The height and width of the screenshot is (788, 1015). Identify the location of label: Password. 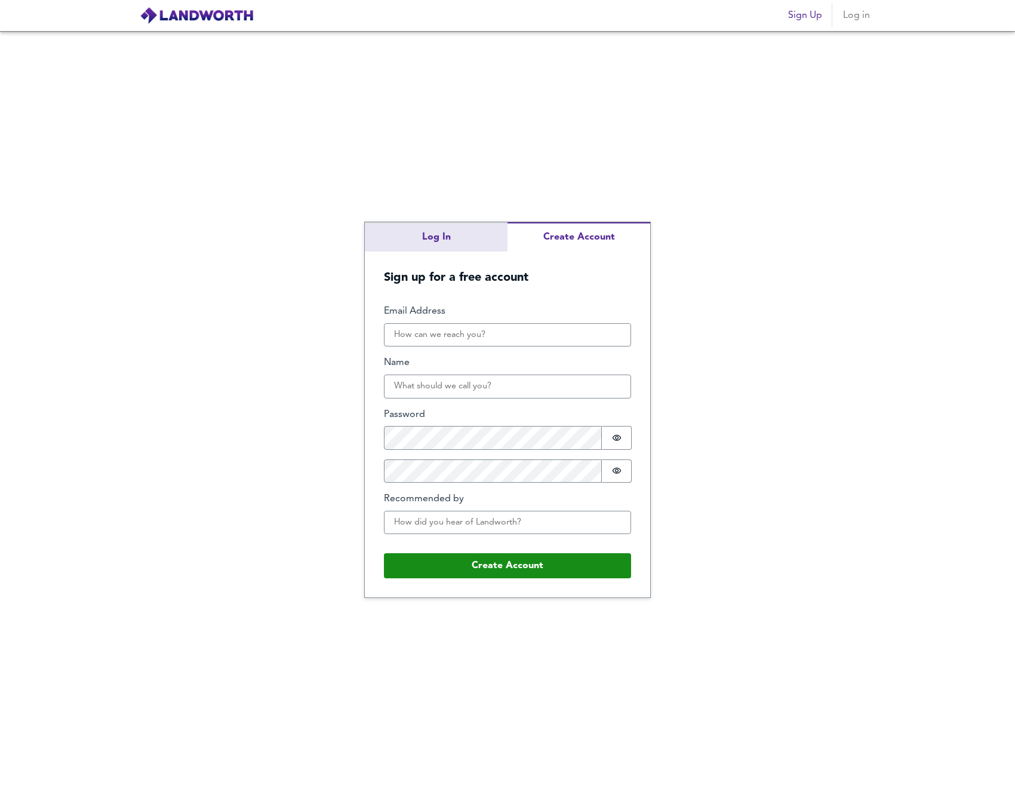
(507, 414).